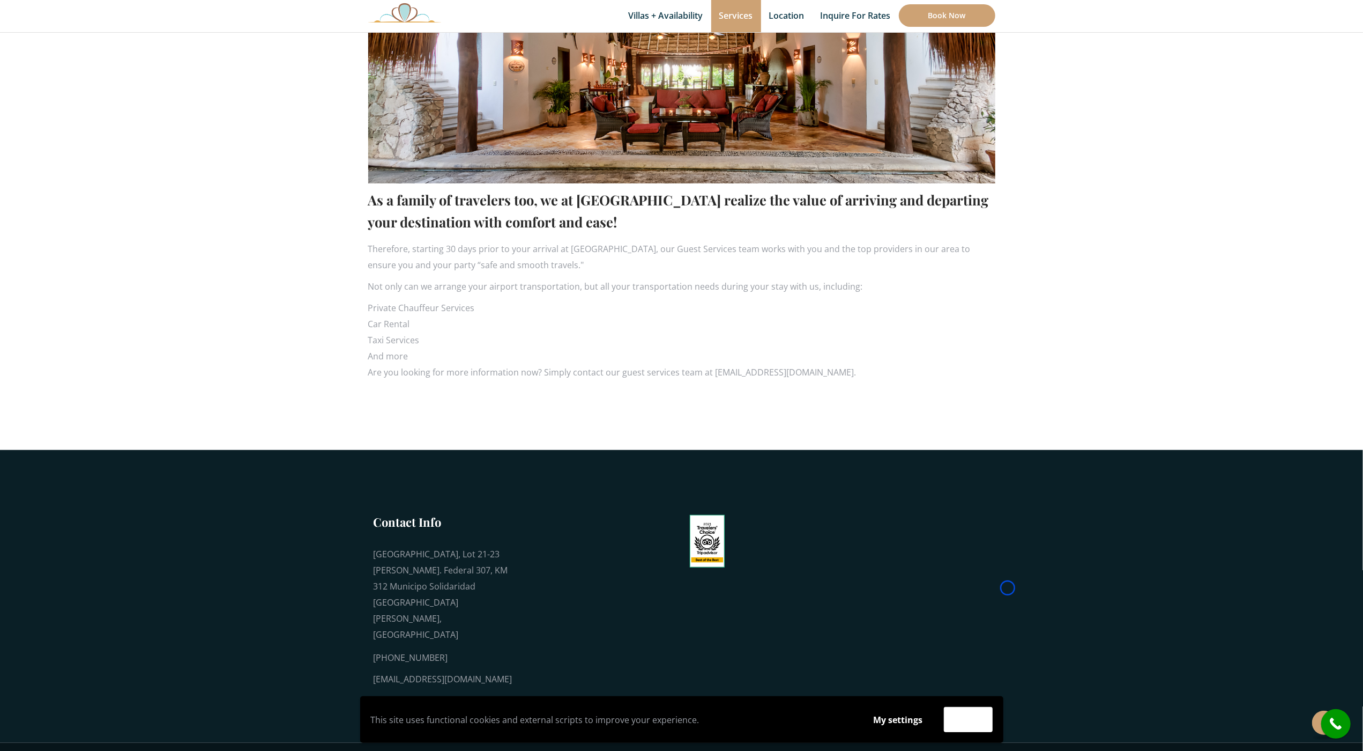 This screenshot has width=1363, height=751. Describe the element at coordinates (708, 541) in the screenshot. I see `img: Tripadvisor` at that location.